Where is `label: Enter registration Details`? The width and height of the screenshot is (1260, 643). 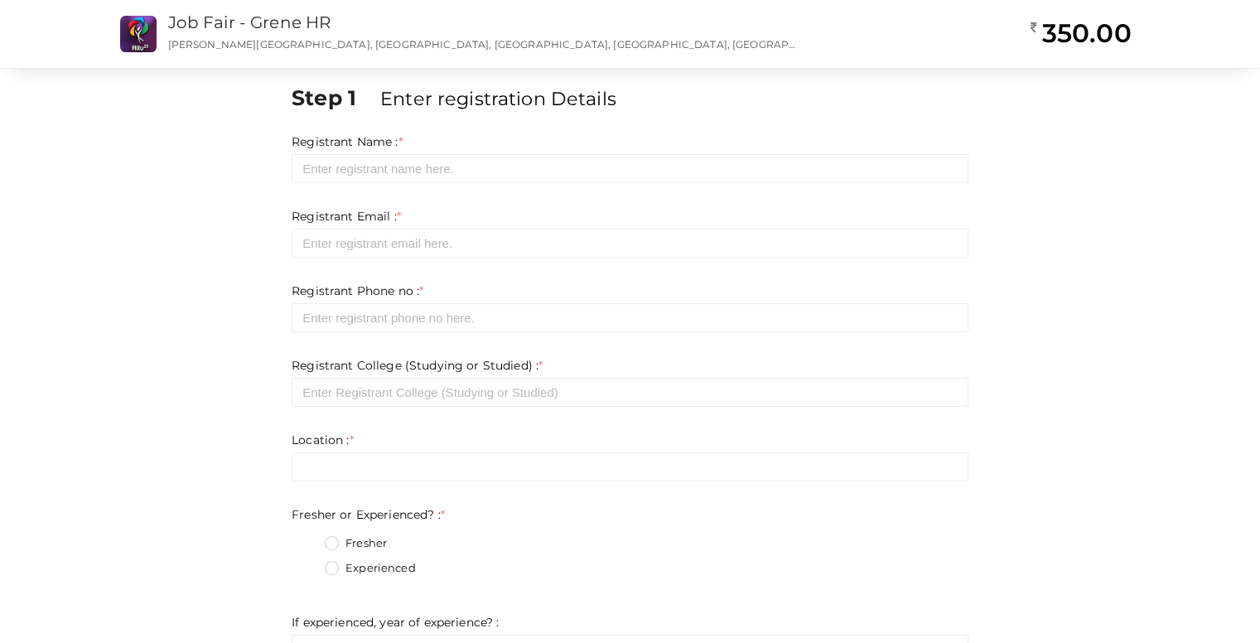 label: Enter registration Details is located at coordinates (498, 99).